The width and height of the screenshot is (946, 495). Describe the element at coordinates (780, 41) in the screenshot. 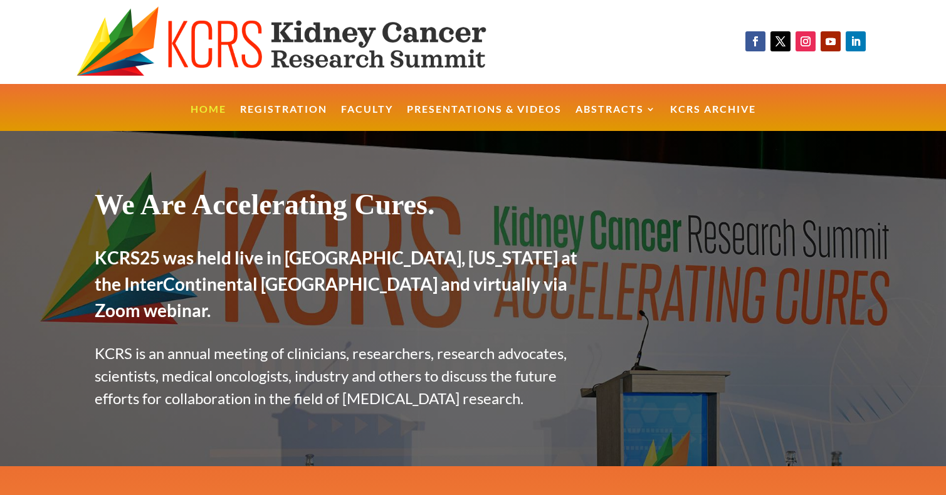

I see `a: Follow on X` at that location.